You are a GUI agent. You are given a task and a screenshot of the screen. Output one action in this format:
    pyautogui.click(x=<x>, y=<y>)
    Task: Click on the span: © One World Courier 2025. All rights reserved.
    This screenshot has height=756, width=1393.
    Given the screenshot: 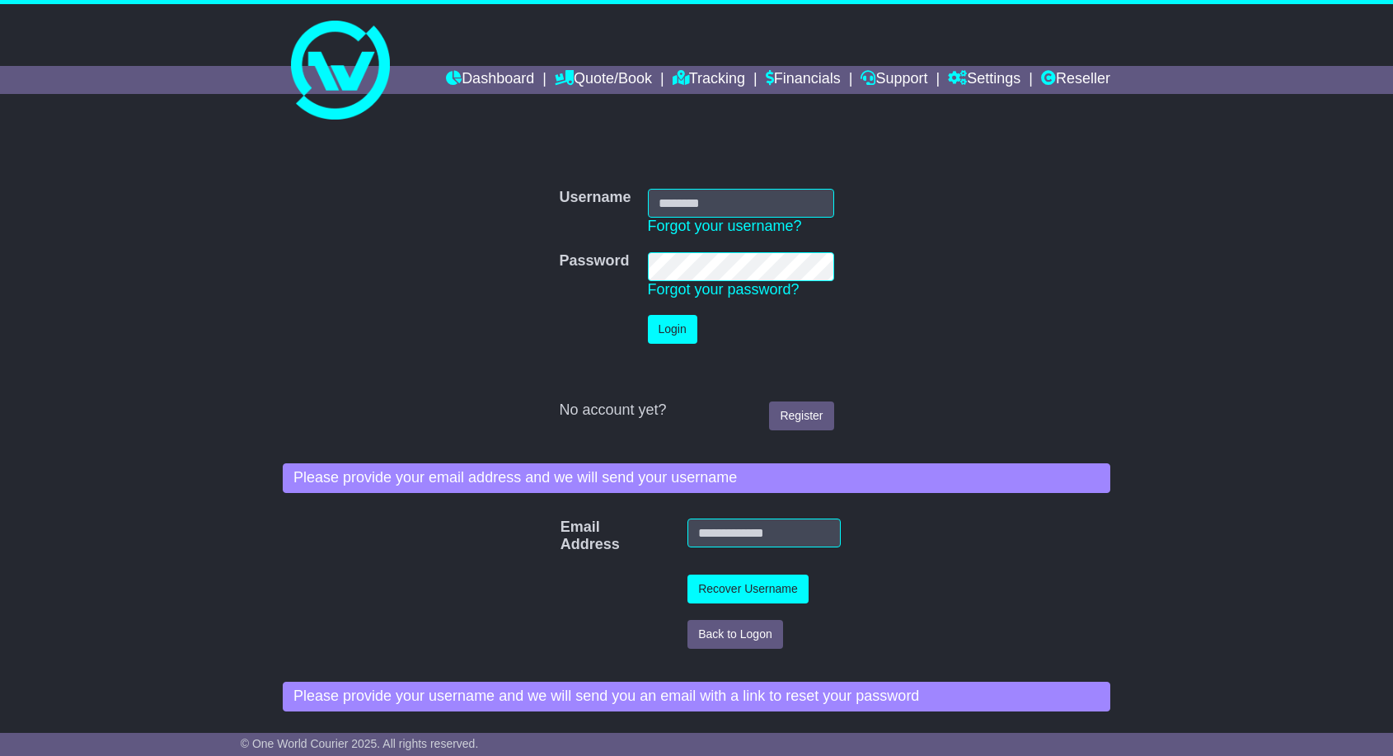 What is the action you would take?
    pyautogui.click(x=359, y=743)
    